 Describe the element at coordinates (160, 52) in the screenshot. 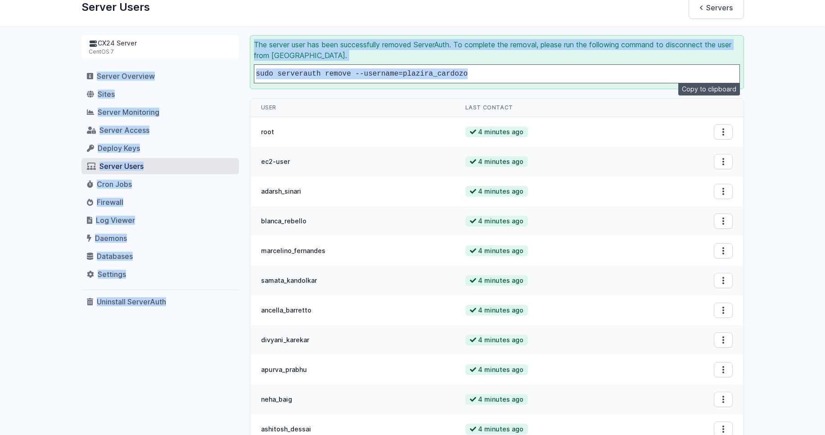

I see `div: CentOS 7` at that location.